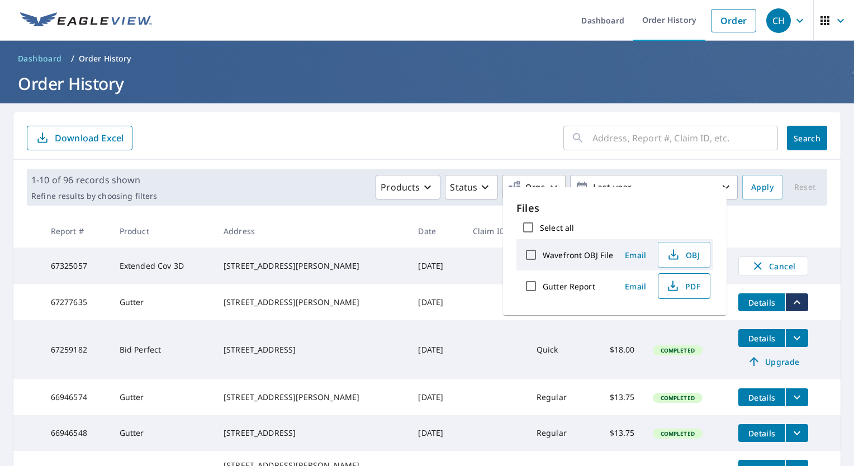 The height and width of the screenshot is (466, 854). I want to click on button: Cancel, so click(773, 266).